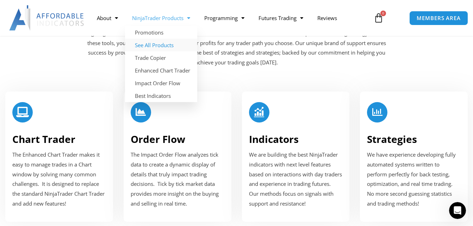 This screenshot has height=226, width=473. What do you see at coordinates (44, 139) in the screenshot?
I see `a: Chart Trader` at bounding box center [44, 139].